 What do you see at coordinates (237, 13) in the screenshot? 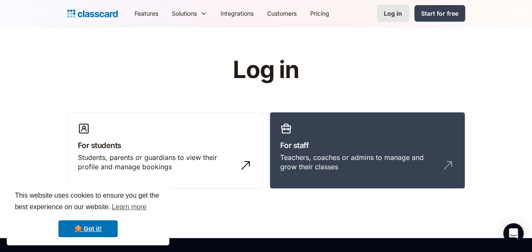
I see `a: Integrations` at bounding box center [237, 13].